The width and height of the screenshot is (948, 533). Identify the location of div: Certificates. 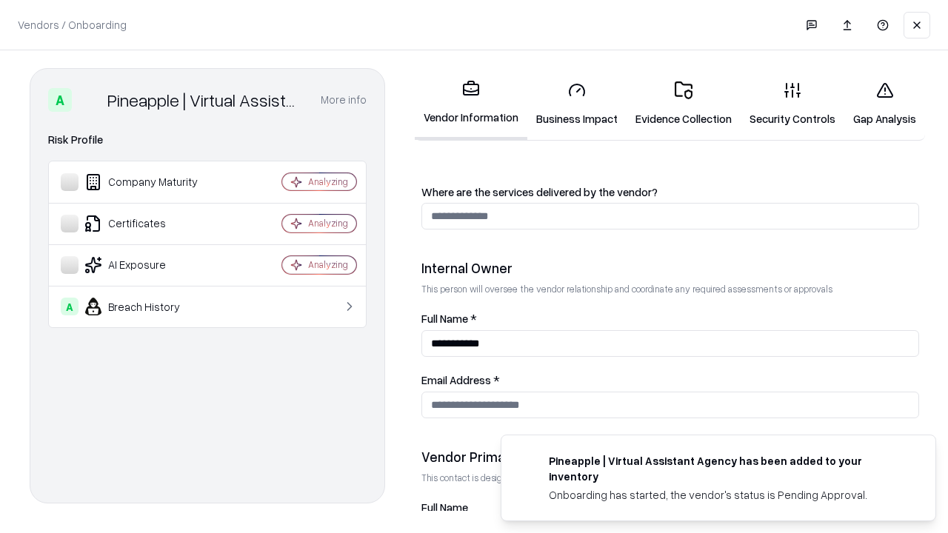
(149, 224).